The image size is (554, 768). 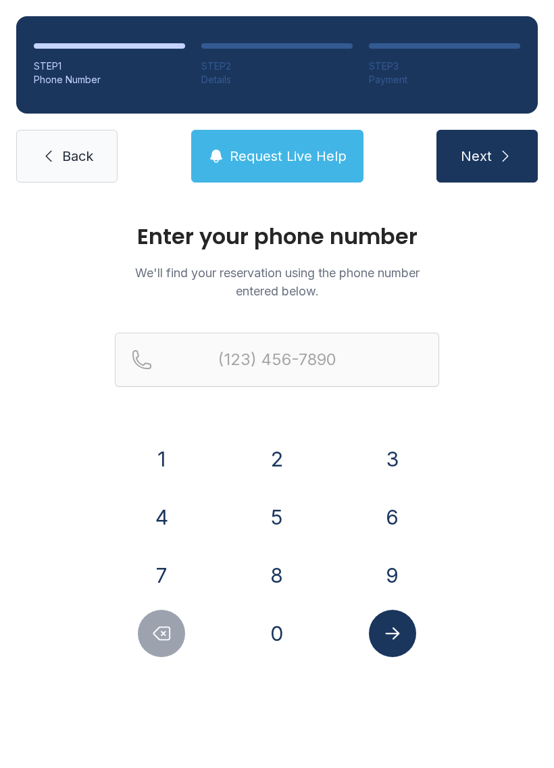 I want to click on button: 7, so click(x=162, y=575).